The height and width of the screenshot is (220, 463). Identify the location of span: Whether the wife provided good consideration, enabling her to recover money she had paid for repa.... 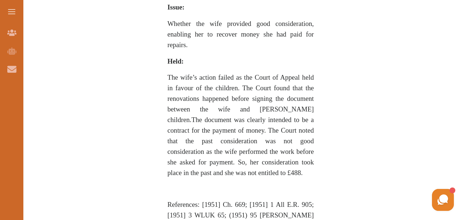
(241, 34).